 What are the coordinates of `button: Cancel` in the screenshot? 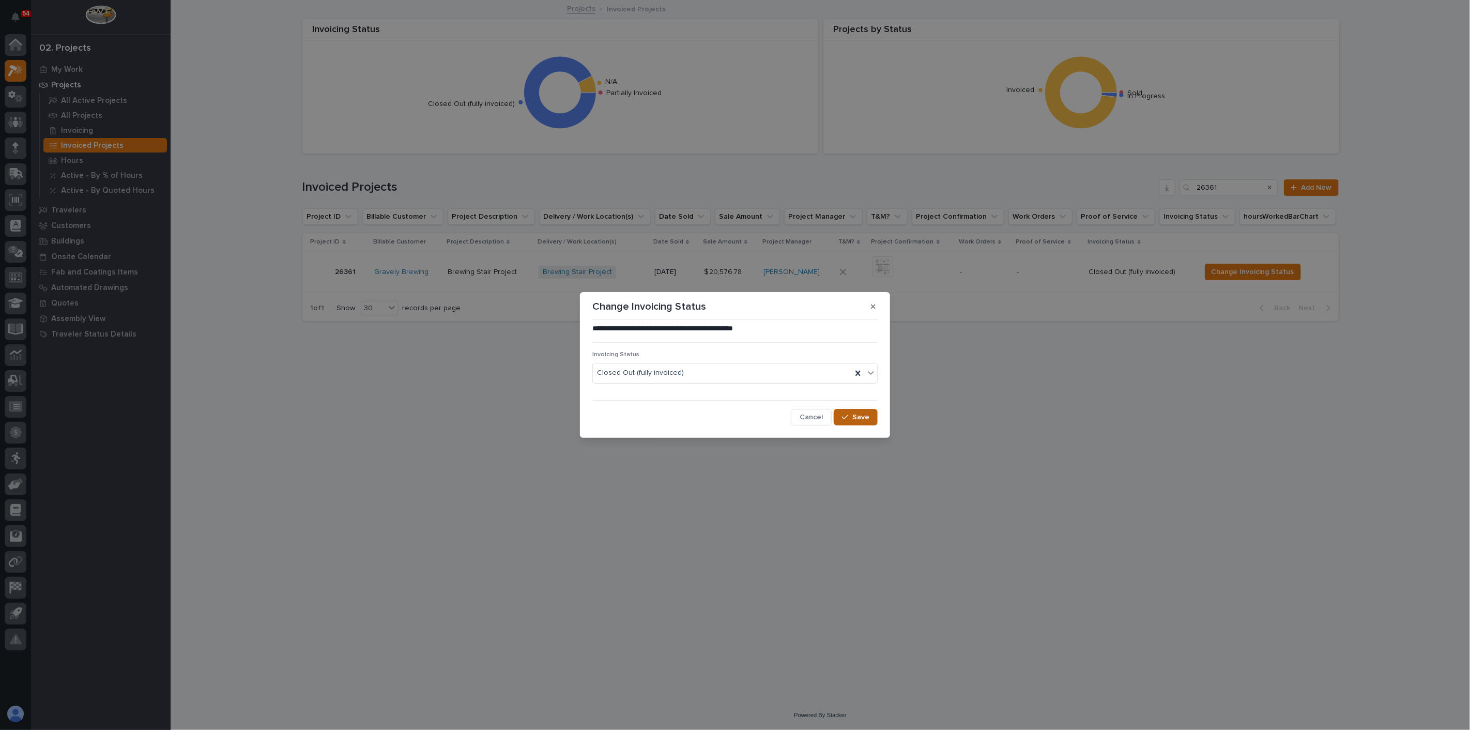 It's located at (811, 417).